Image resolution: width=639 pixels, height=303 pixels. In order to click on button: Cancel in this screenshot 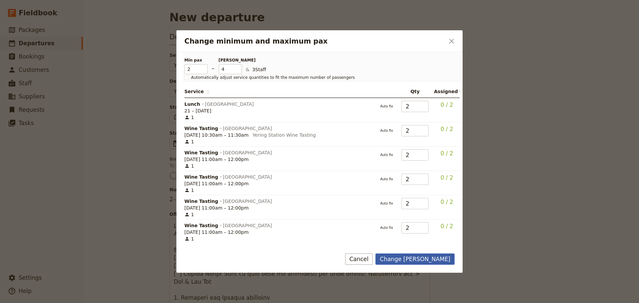, I will do `click(359, 259)`.